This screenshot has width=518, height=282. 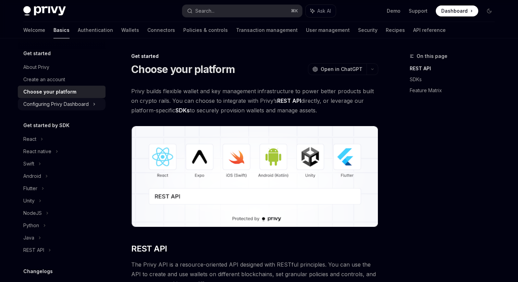 What do you see at coordinates (38, 271) in the screenshot?
I see `h5: Changelogs` at bounding box center [38, 271].